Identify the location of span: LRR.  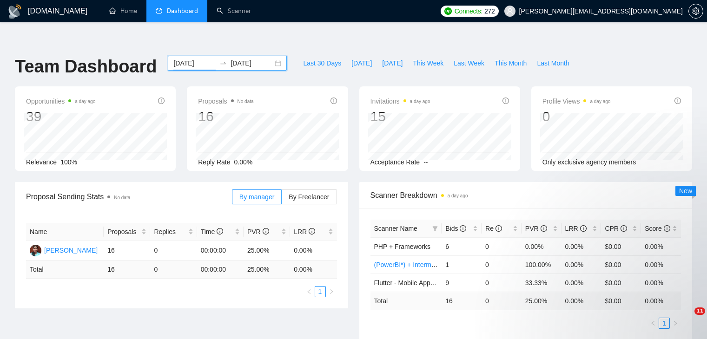
(576, 229).